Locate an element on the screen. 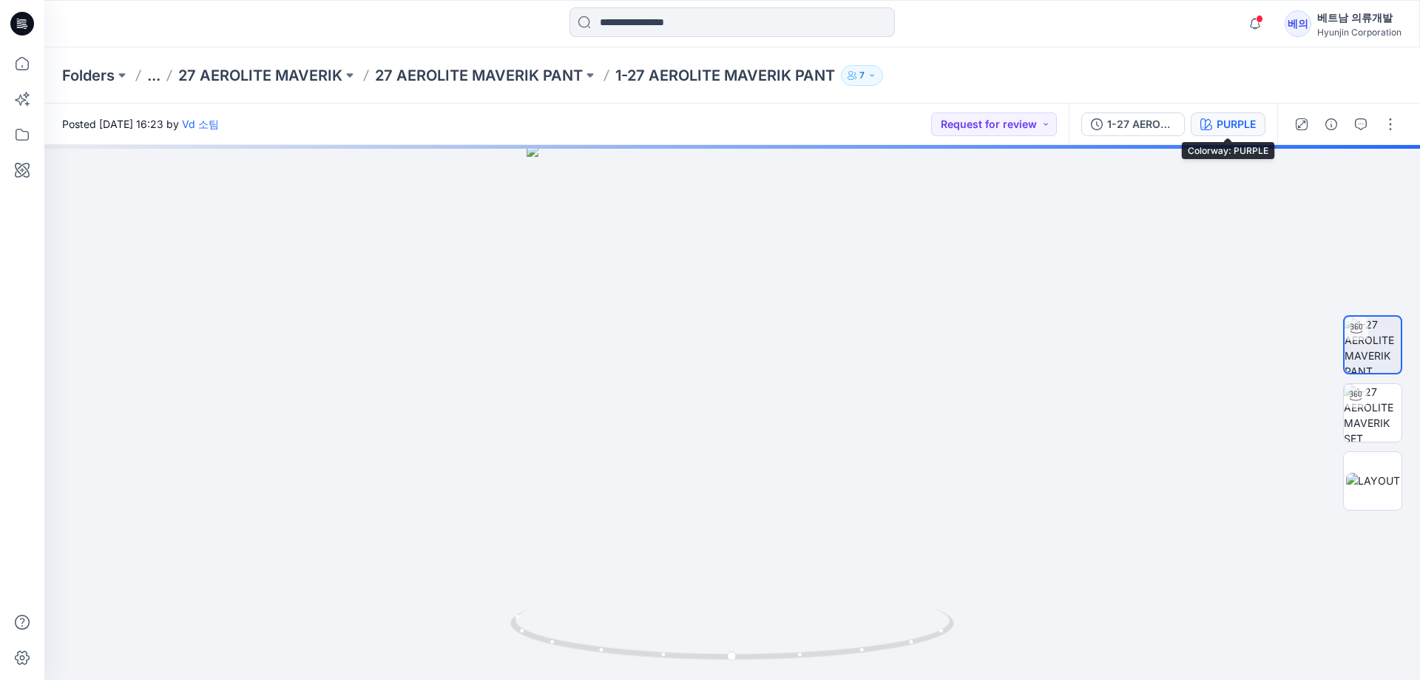 This screenshot has height=680, width=1420. p: 1-27 AEROLITE MAVERIK PANT is located at coordinates (725, 75).